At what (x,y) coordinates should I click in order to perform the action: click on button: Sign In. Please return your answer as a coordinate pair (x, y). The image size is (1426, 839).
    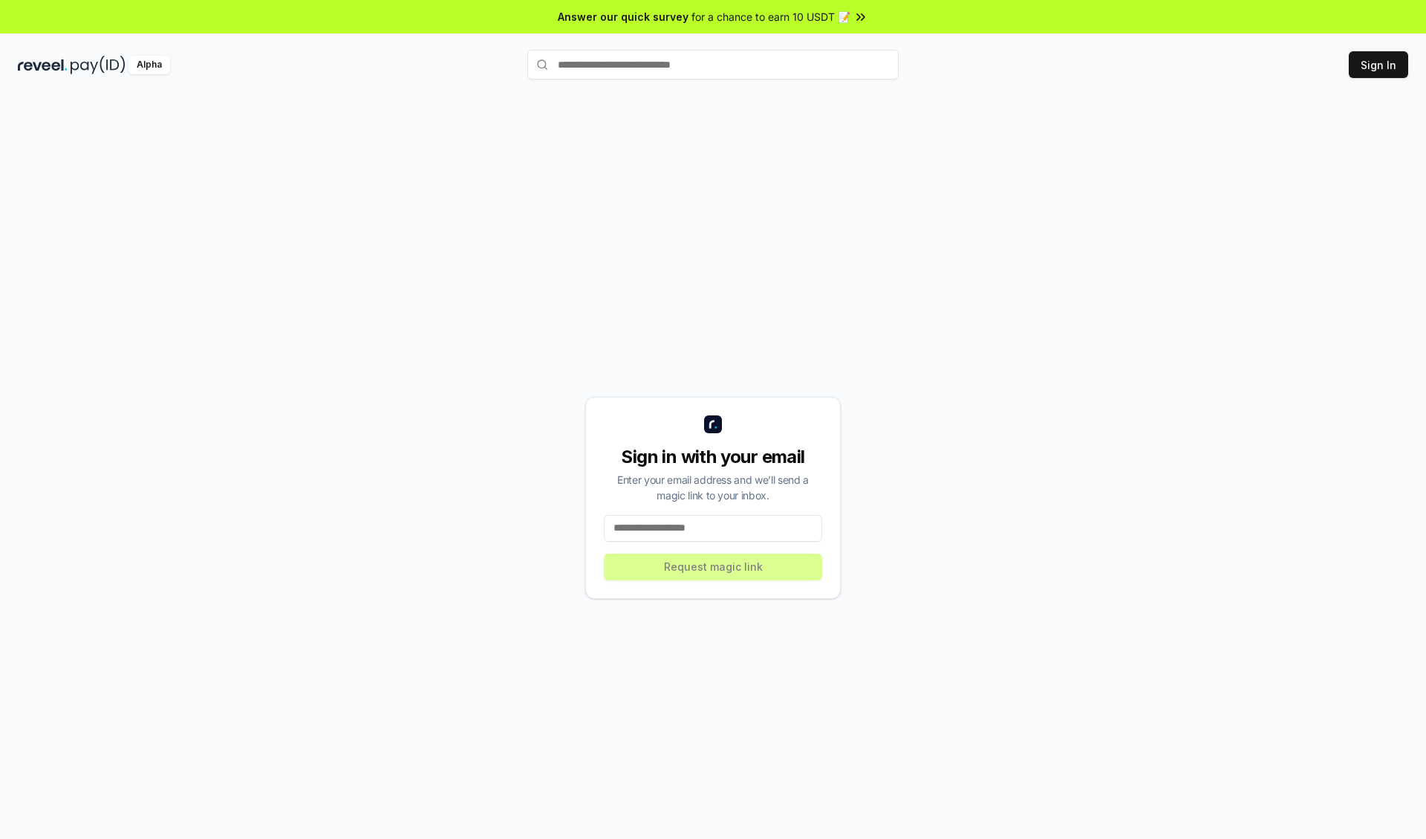
    Looking at the image, I should click on (1379, 65).